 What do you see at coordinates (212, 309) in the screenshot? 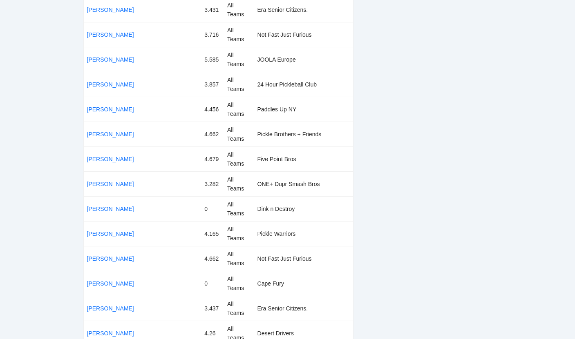
I see `td: 3.437` at bounding box center [212, 309].